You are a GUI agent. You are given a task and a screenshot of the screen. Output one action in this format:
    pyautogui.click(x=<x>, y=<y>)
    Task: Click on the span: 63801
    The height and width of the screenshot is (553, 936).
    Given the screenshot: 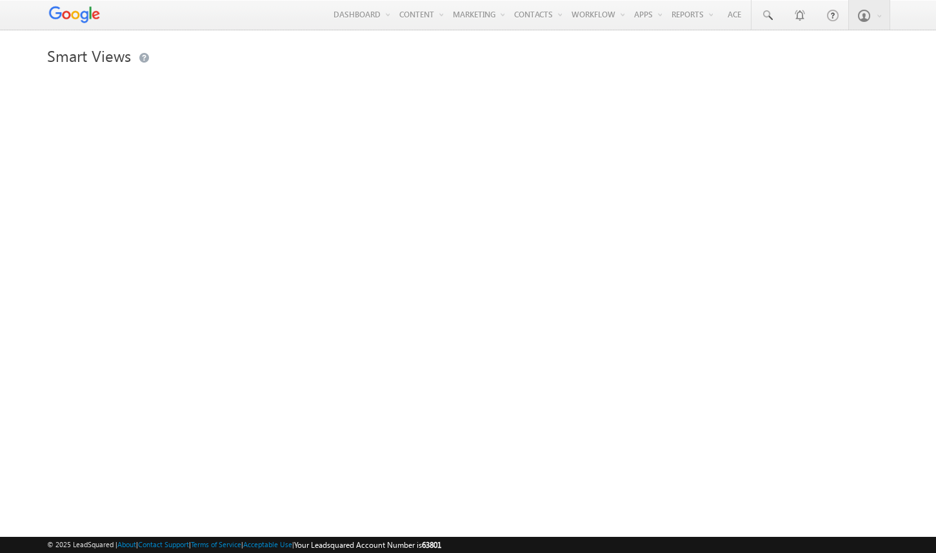 What is the action you would take?
    pyautogui.click(x=432, y=544)
    